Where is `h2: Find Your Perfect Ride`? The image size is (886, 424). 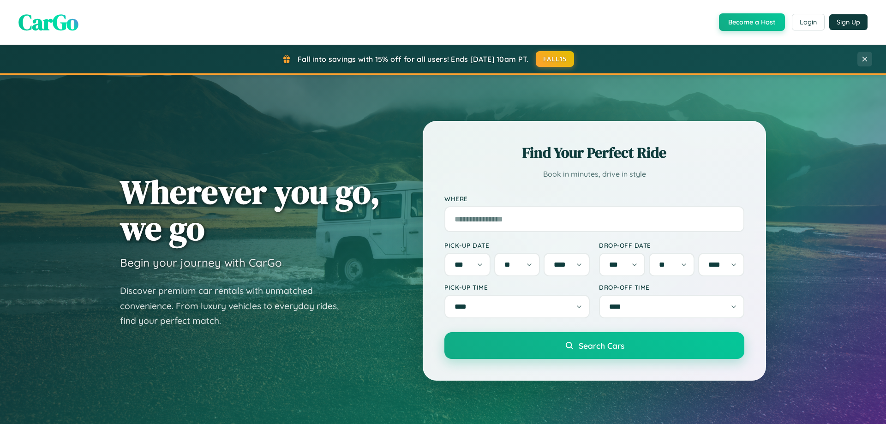
h2: Find Your Perfect Ride is located at coordinates (594, 153).